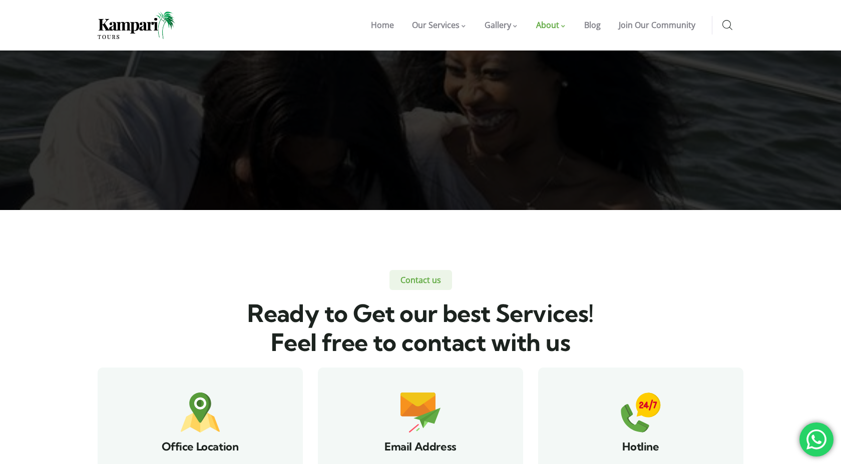 This screenshot has height=464, width=841. Describe the element at coordinates (656, 25) in the screenshot. I see `span: Join Our Community` at that location.